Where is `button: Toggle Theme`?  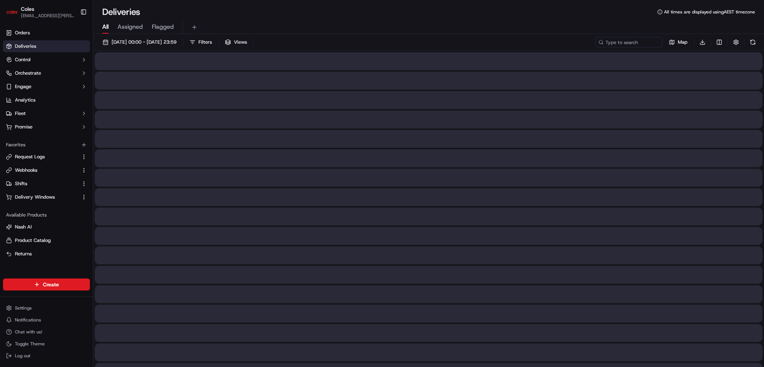 button: Toggle Theme is located at coordinates (46, 344).